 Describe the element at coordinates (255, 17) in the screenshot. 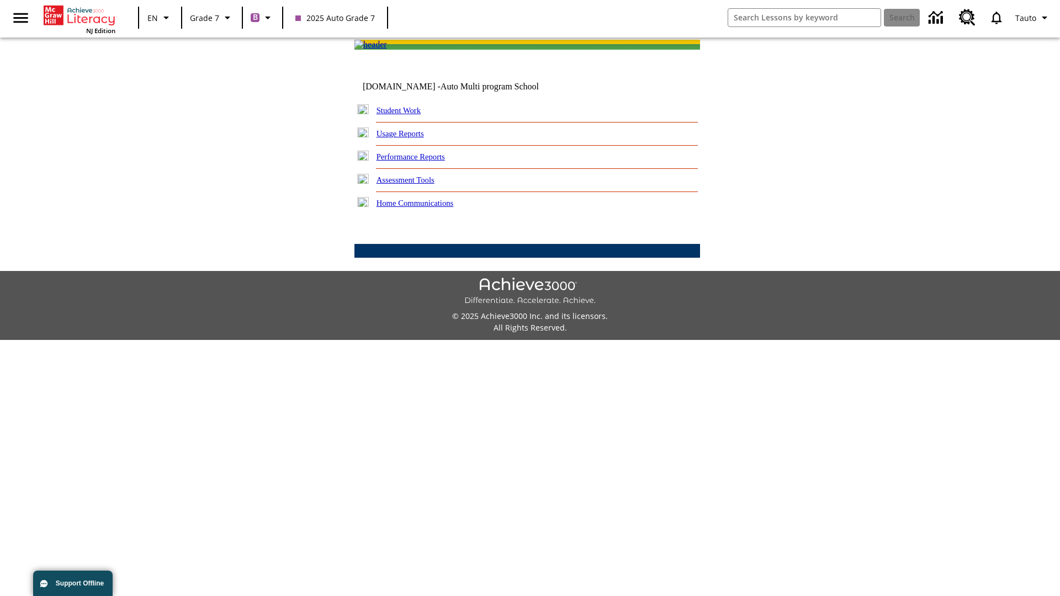

I see `span: B` at that location.